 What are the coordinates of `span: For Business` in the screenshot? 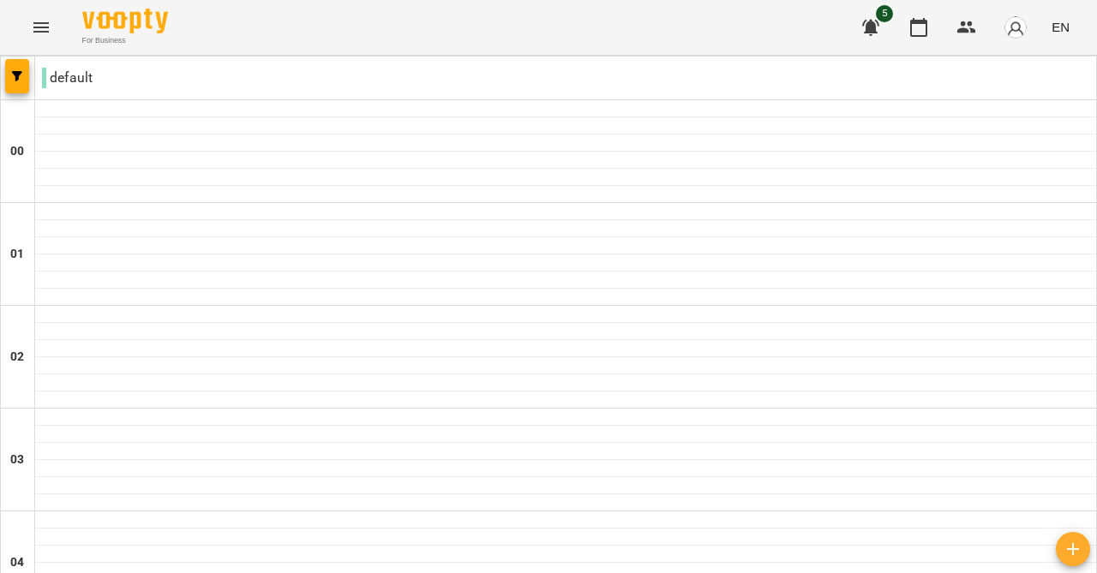 It's located at (125, 40).